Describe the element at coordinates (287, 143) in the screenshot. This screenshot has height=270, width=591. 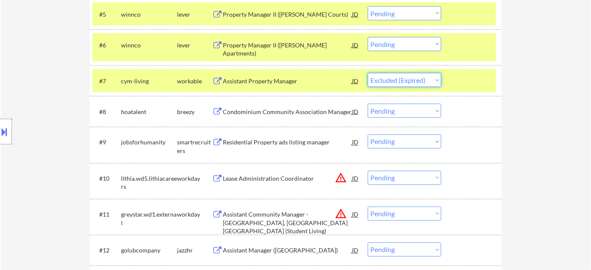
I see `div: Residential Property ads listing manager` at that location.